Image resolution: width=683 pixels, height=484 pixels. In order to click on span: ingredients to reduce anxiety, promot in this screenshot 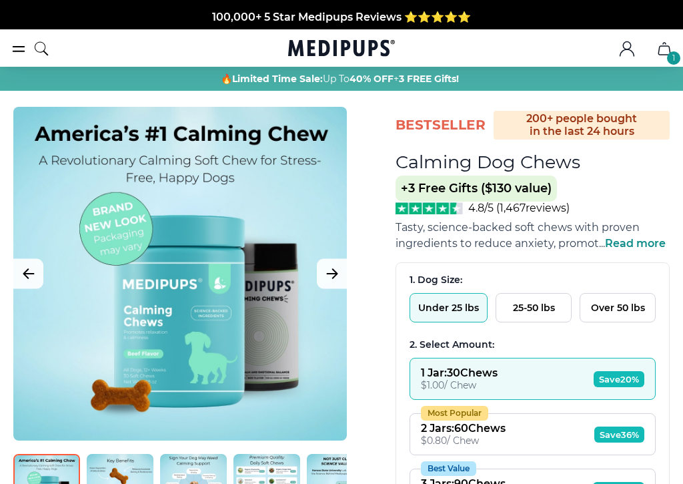, I will do `click(497, 243)`.